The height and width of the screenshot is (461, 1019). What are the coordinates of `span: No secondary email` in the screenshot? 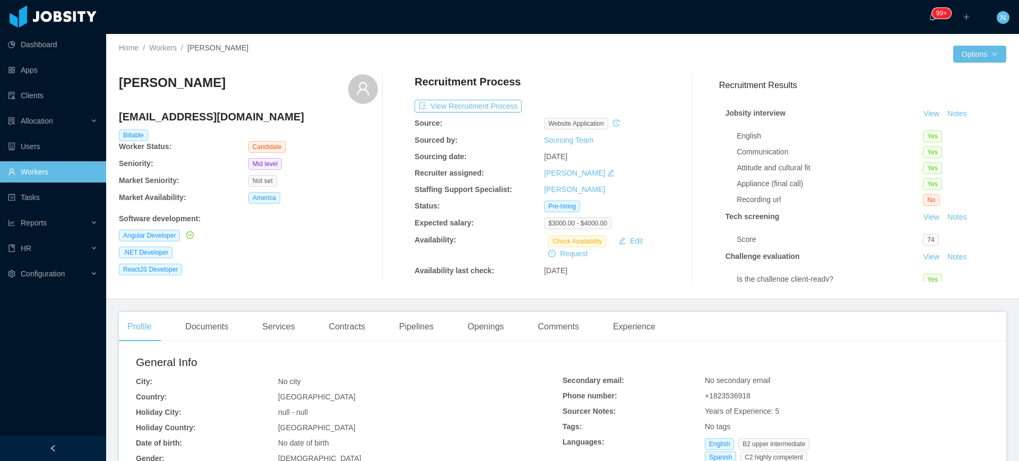 It's located at (738, 380).